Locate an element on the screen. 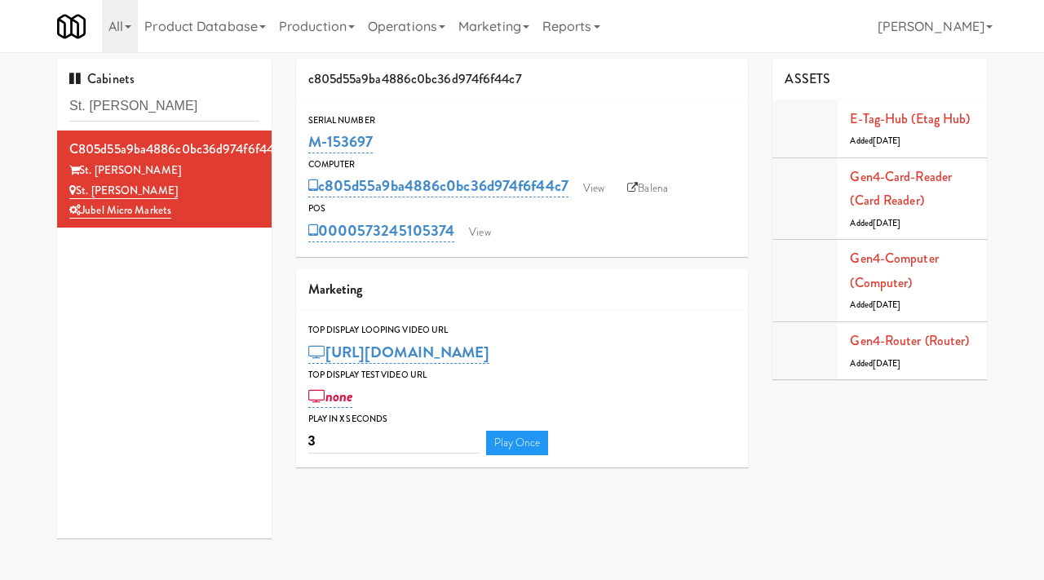 The image size is (1044, 580). div: Top Display Test Video Url is located at coordinates (522, 375).